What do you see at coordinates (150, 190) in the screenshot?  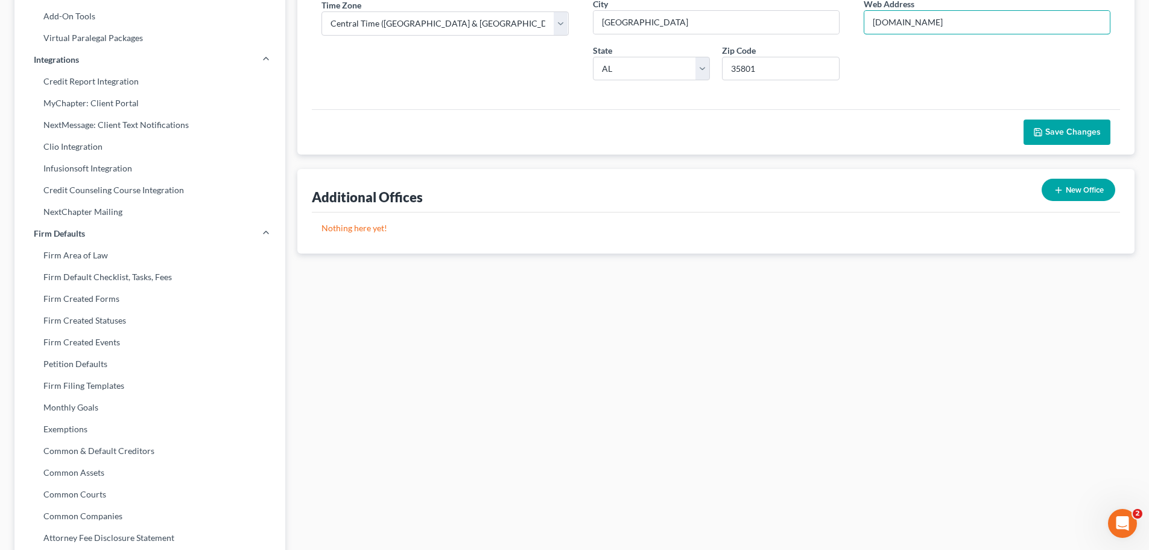 I see `a: Credit Counseling Course Integration` at bounding box center [150, 190].